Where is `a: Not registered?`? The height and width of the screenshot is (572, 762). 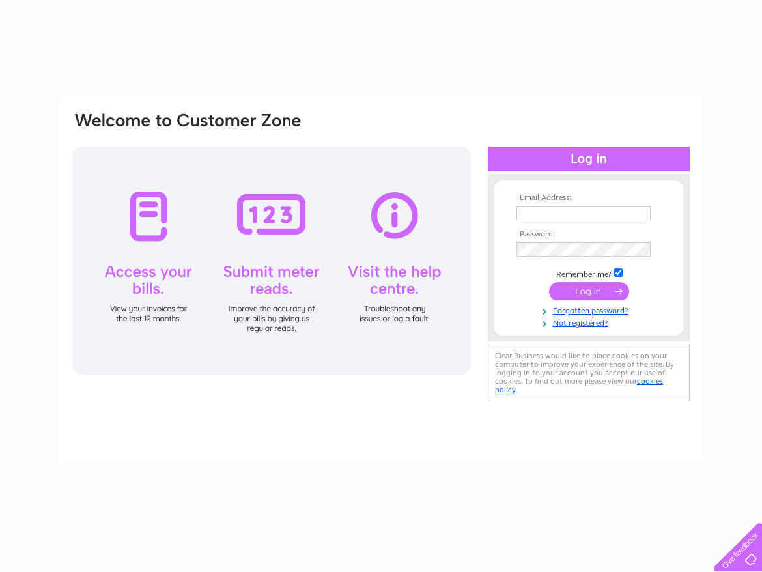
a: Not registered? is located at coordinates (590, 322).